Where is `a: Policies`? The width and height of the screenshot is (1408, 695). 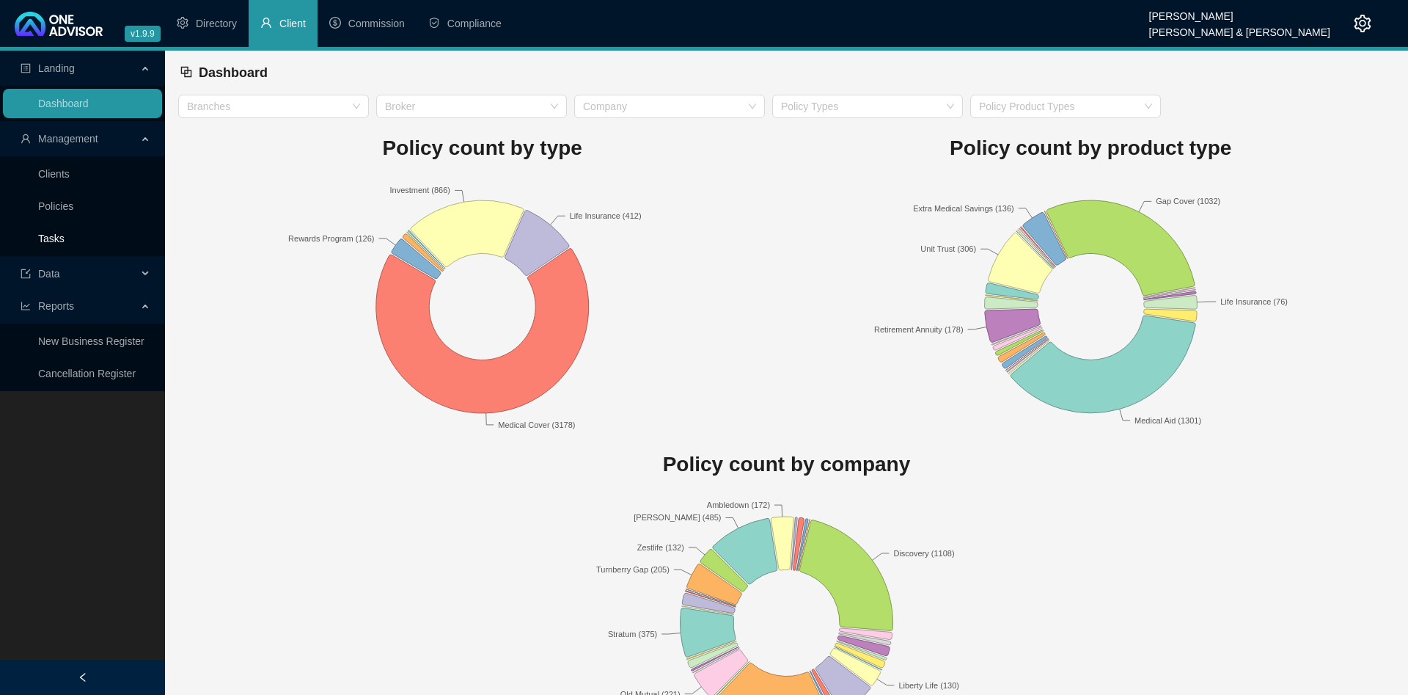 a: Policies is located at coordinates (56, 206).